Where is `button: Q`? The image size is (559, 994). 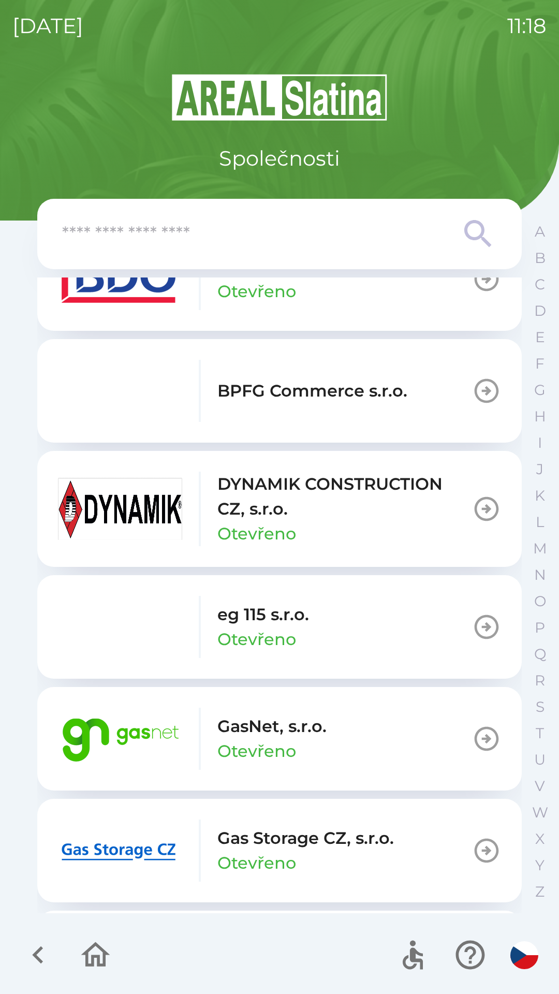 button: Q is located at coordinates (540, 654).